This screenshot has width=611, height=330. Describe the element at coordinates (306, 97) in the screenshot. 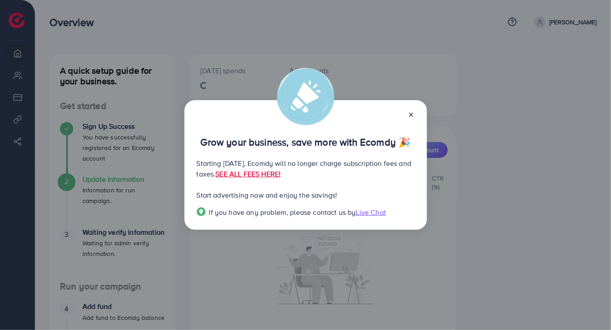

I see `img: alert` at that location.